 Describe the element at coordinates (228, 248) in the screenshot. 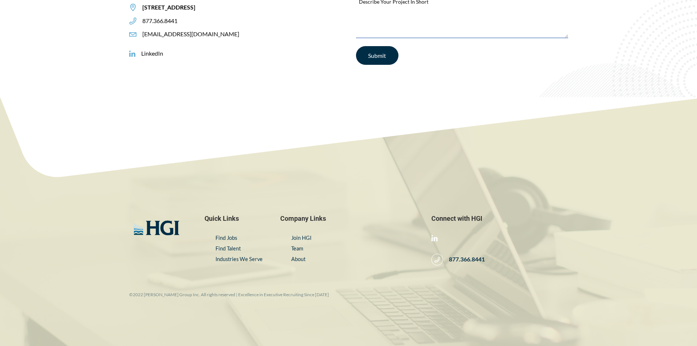

I see `a: Find Talent` at that location.